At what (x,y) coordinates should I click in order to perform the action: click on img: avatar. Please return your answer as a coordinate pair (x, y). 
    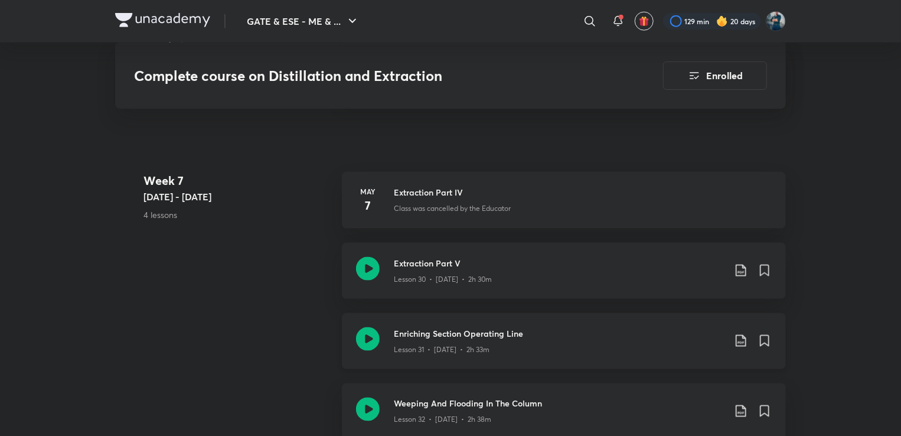
    Looking at the image, I should click on (644, 21).